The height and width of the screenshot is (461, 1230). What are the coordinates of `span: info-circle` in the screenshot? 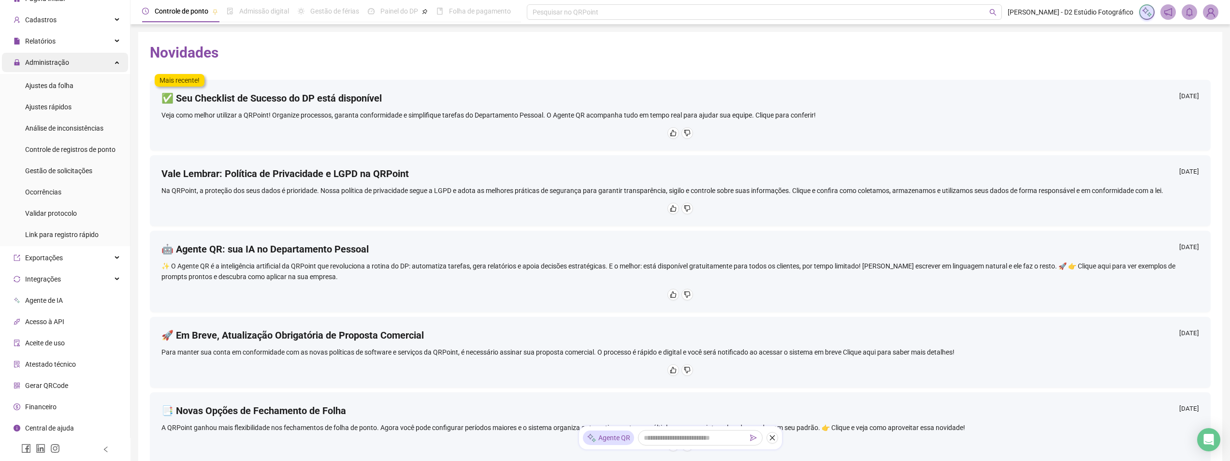 It's located at (17, 428).